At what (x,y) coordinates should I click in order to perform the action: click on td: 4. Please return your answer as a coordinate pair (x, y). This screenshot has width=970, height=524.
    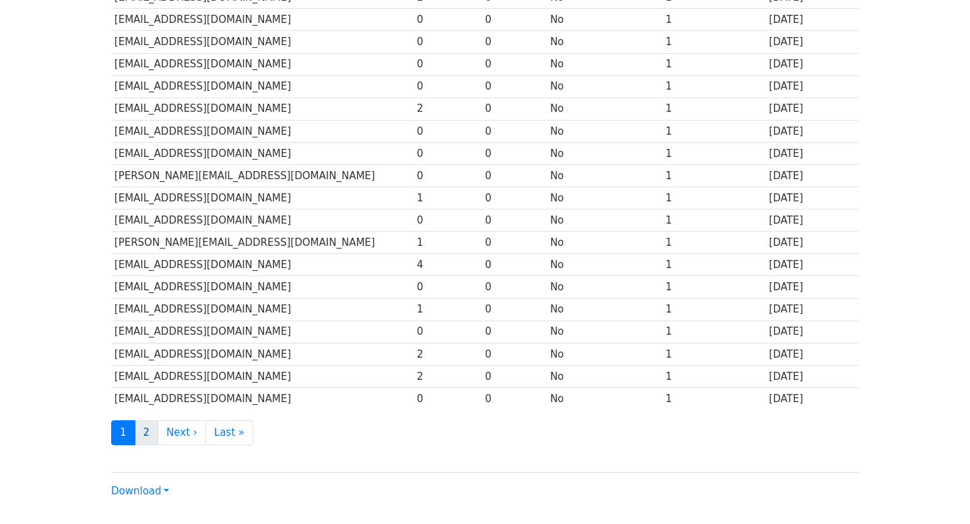
    Looking at the image, I should click on (447, 265).